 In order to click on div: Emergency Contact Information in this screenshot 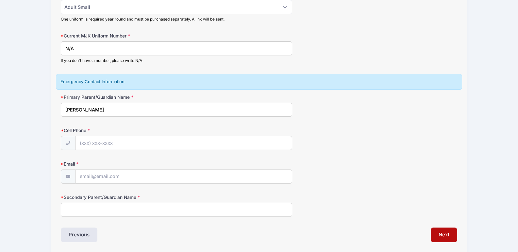, I will do `click(259, 82)`.